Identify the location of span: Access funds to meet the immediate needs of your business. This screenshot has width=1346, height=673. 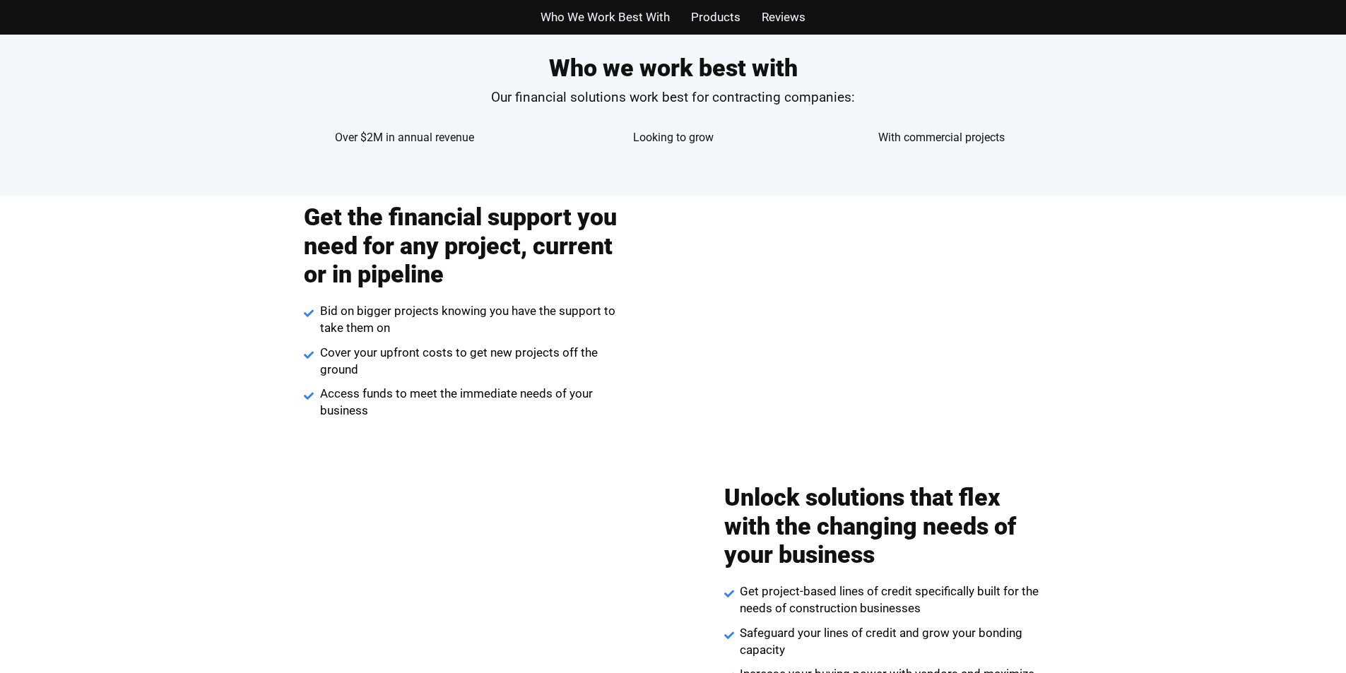
(469, 403).